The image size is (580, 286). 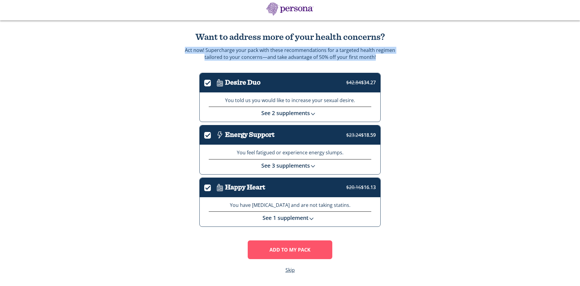 I want to click on strike: $23.24, so click(x=354, y=135).